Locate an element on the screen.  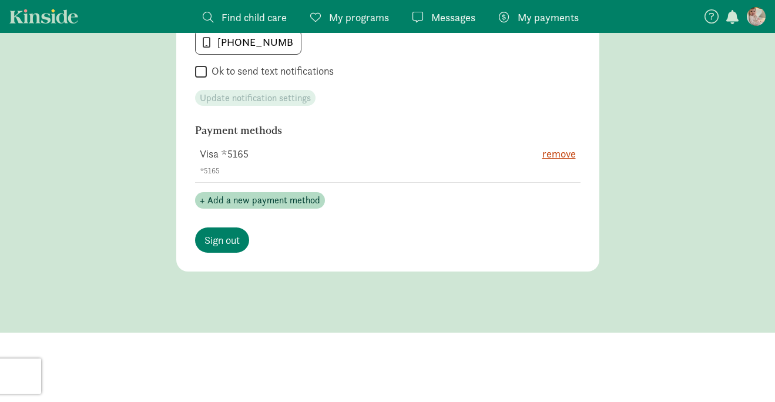
button: + Add a new payment method is located at coordinates (260, 200).